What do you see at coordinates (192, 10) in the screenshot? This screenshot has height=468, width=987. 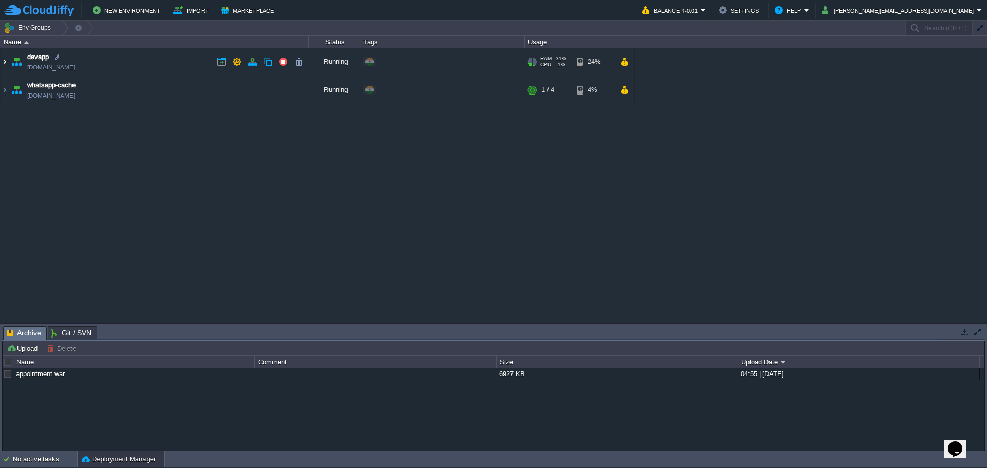 I see `button: Import` at bounding box center [192, 10].